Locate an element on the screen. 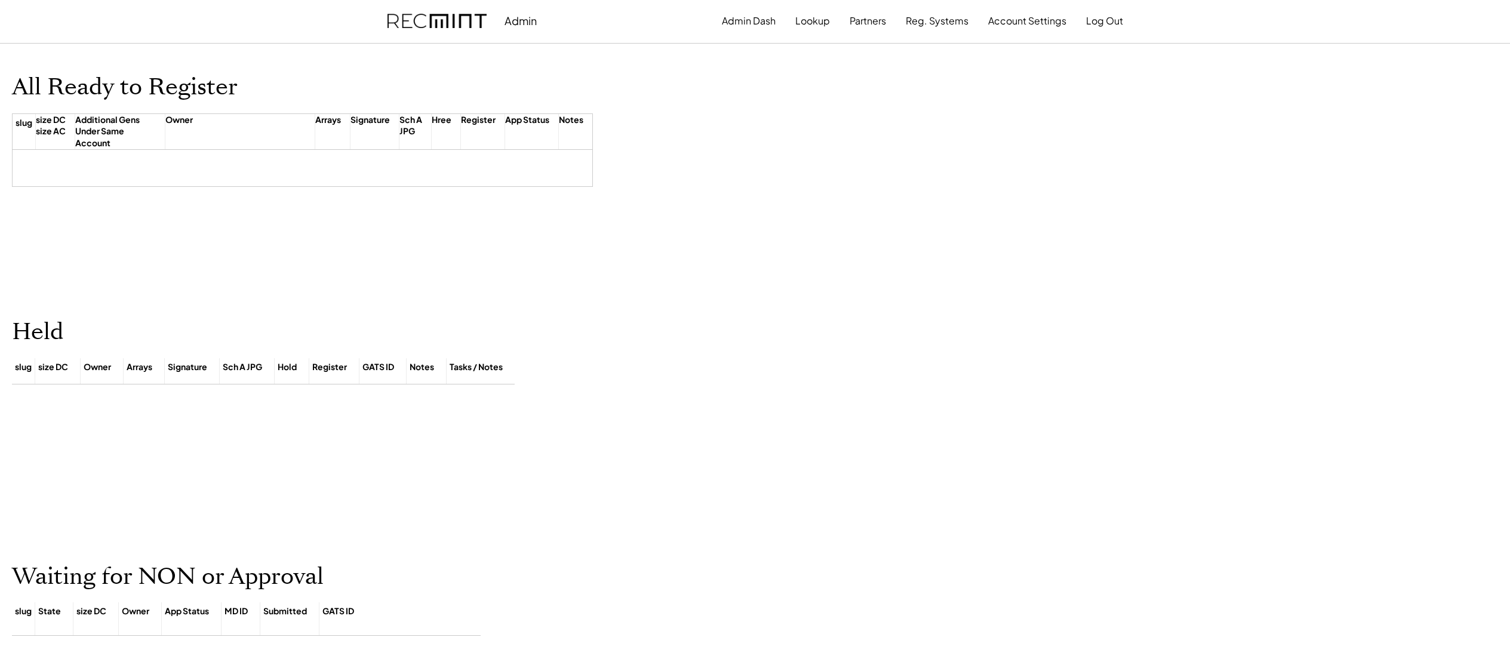 The width and height of the screenshot is (1510, 671). button: Admin Dash is located at coordinates (749, 21).